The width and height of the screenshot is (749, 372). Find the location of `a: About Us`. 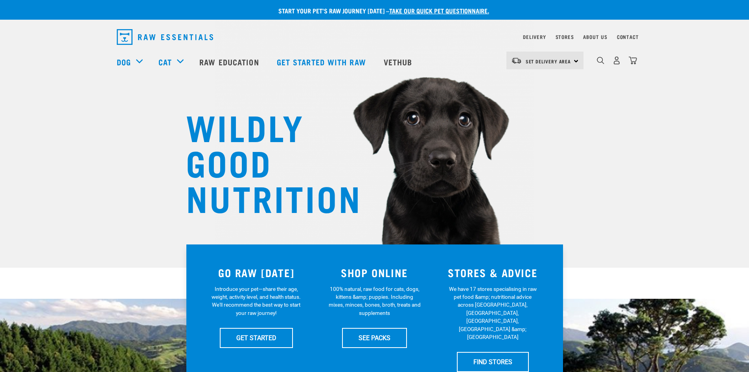

a: About Us is located at coordinates (595, 37).